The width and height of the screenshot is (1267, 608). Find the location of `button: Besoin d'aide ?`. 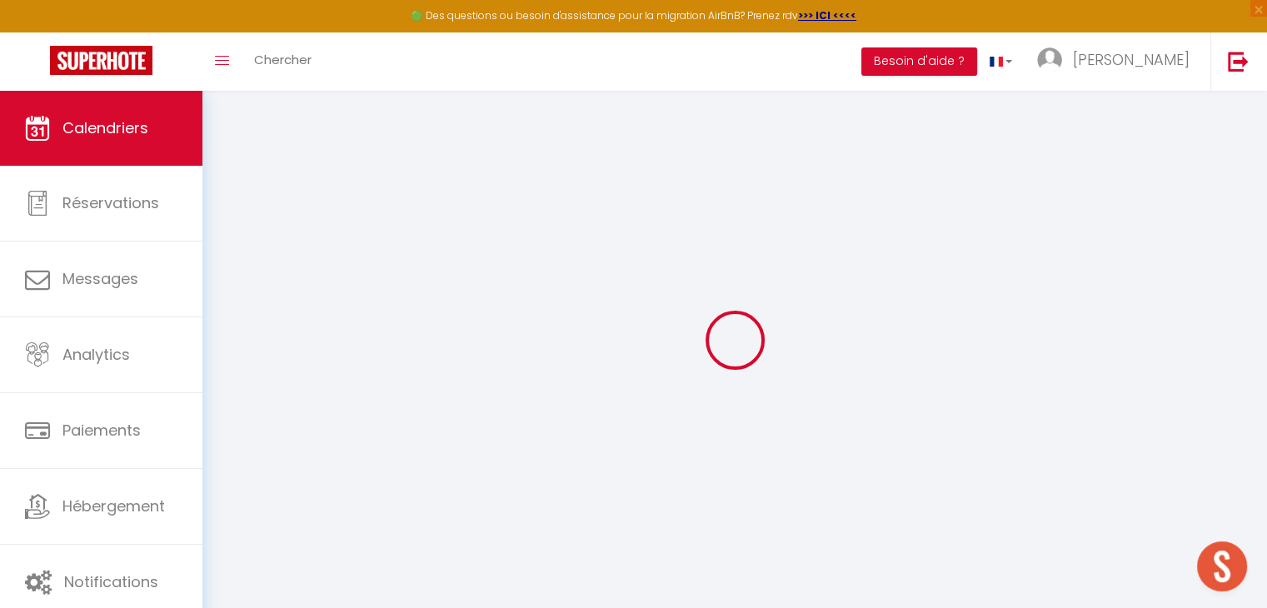

button: Besoin d'aide ? is located at coordinates (919, 62).